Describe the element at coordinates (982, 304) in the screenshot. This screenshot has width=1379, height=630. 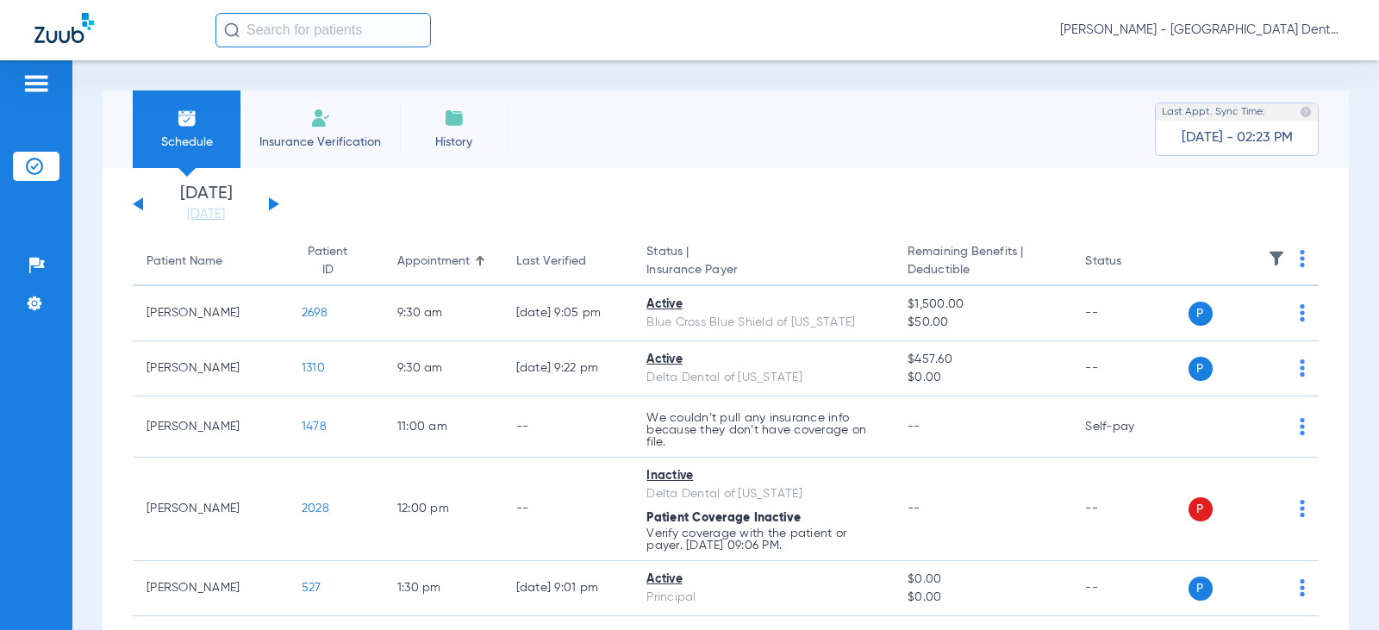
I see `span: $1,500.00` at that location.